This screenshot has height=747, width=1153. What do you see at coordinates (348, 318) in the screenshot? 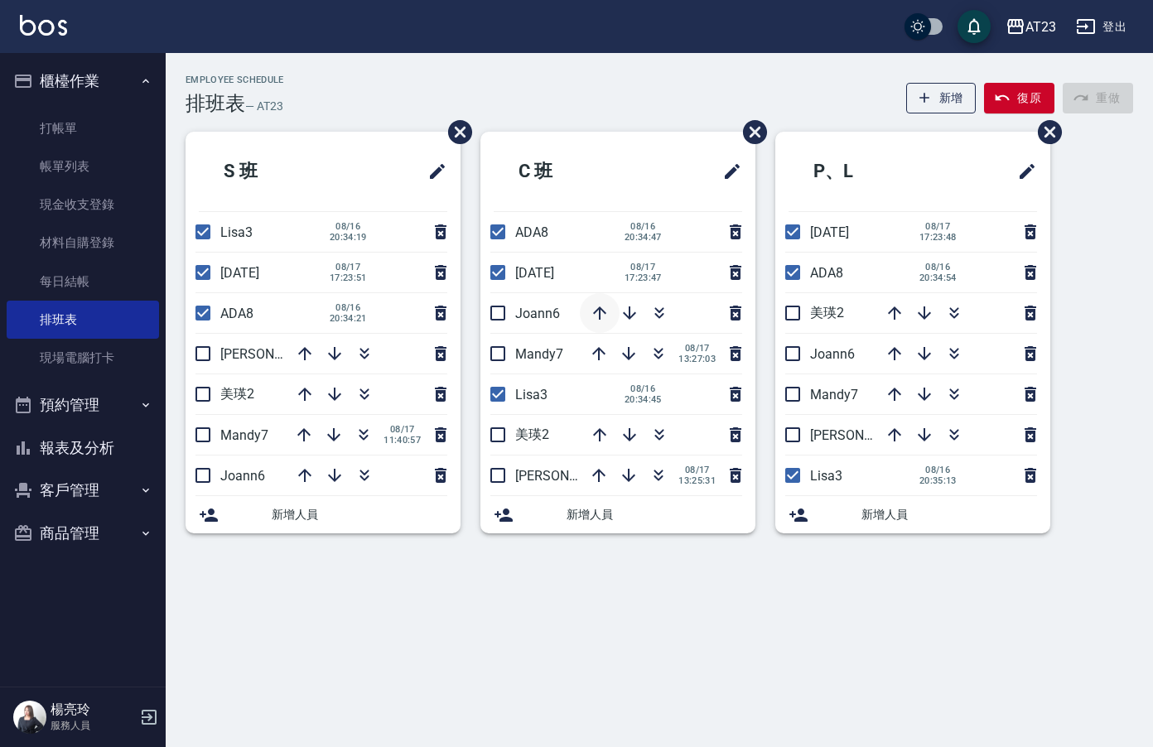
I see `span: 20:34:21` at bounding box center [348, 318].